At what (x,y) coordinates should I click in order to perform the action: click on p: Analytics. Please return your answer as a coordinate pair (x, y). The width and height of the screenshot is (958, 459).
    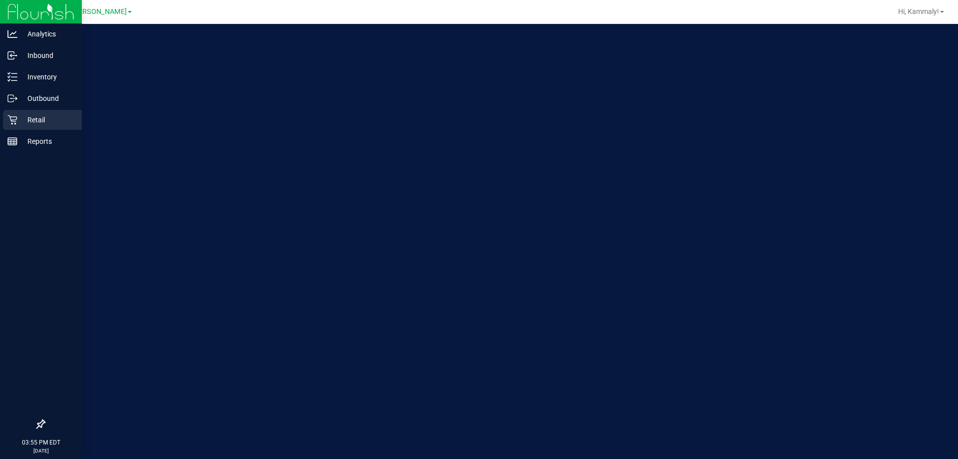
    Looking at the image, I should click on (47, 34).